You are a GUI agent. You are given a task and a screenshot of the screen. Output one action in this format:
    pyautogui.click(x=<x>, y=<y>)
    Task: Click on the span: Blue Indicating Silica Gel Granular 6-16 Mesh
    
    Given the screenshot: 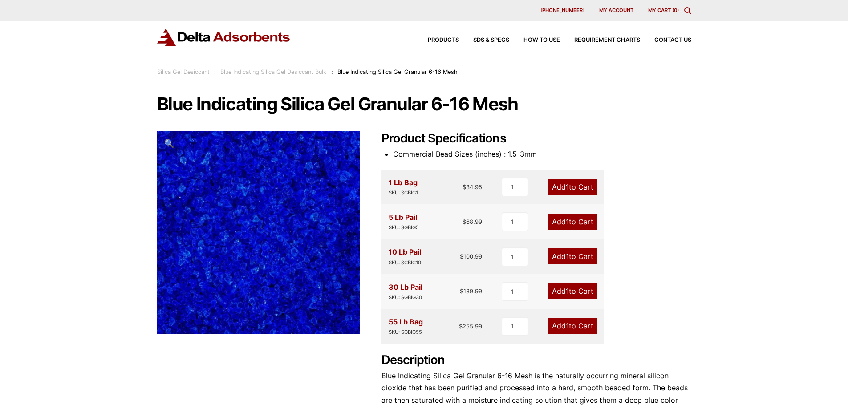 What is the action you would take?
    pyautogui.click(x=398, y=72)
    